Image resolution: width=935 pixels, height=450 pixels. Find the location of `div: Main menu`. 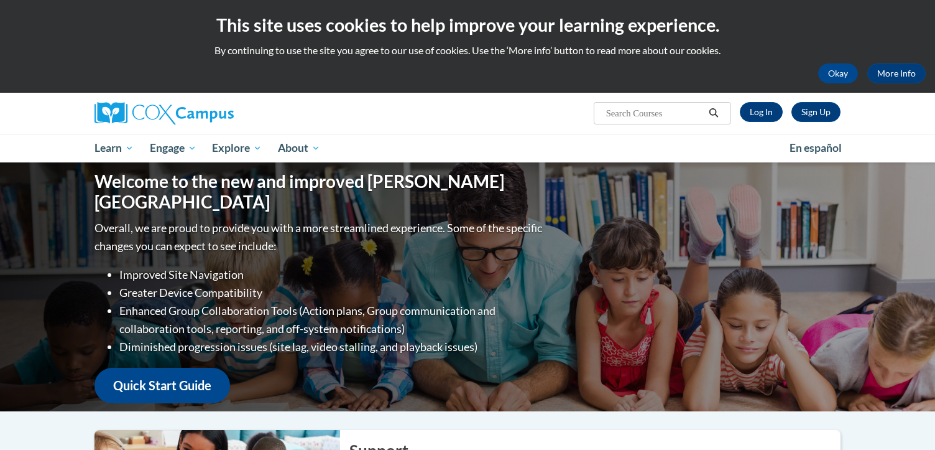

div: Main menu is located at coordinates (468, 148).